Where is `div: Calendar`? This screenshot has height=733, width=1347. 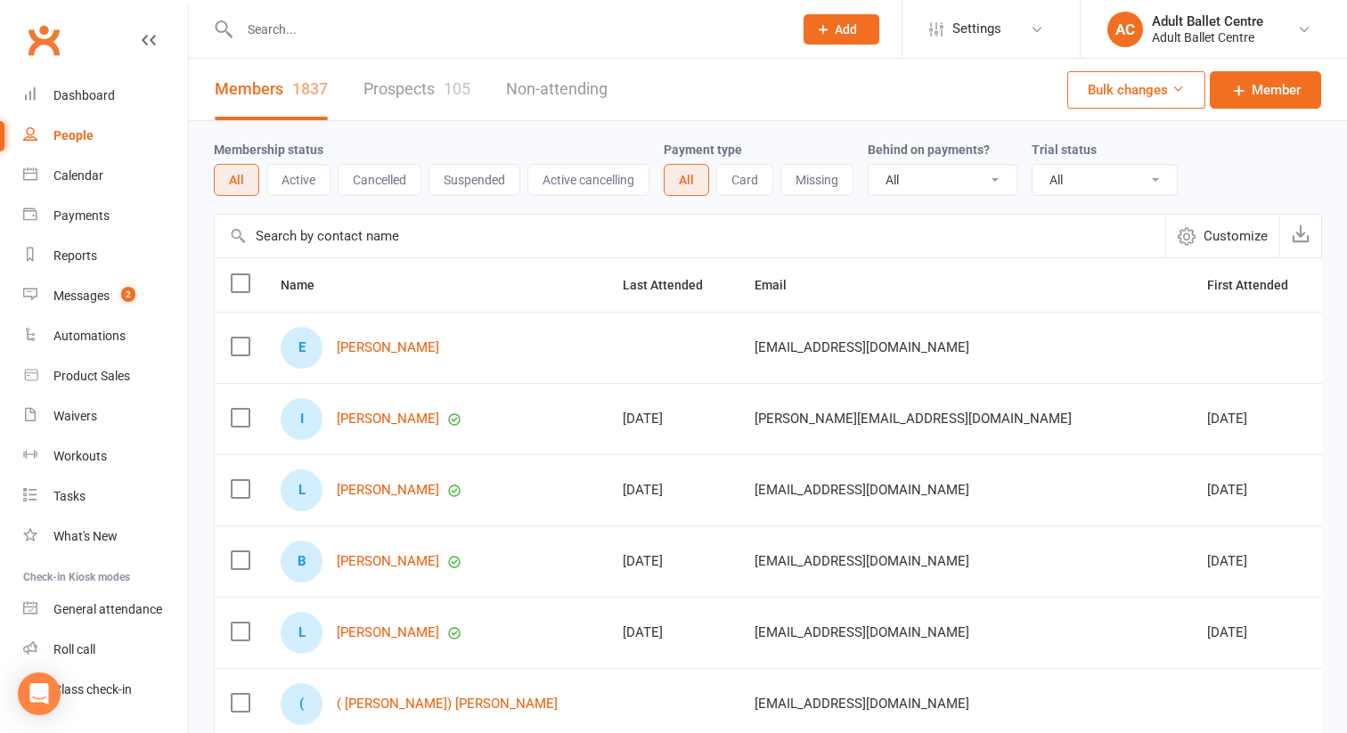 div: Calendar is located at coordinates (78, 176).